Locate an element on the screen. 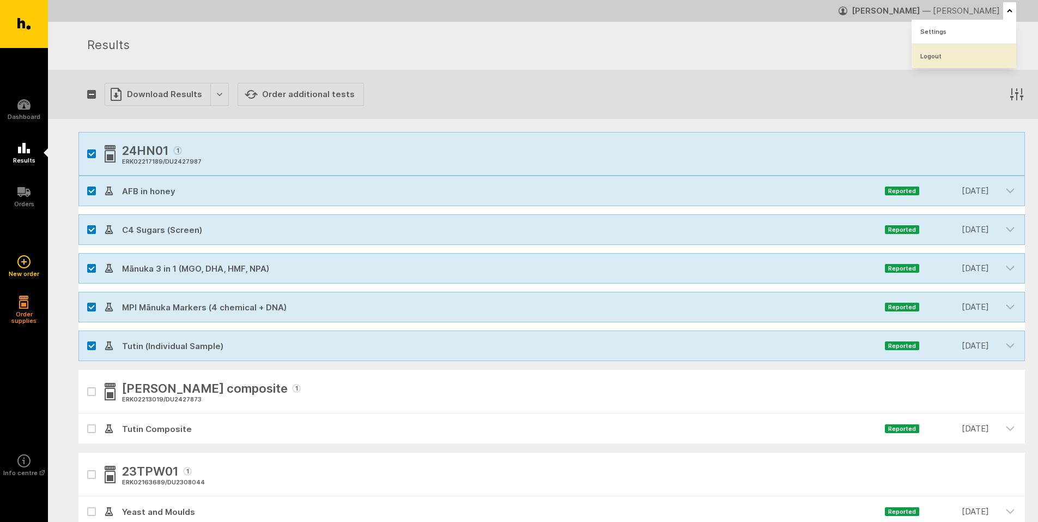 The height and width of the screenshot is (522, 1038). span: Yeast and Moulds is located at coordinates (499, 512).